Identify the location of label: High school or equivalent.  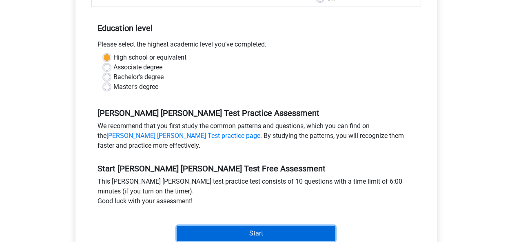
(150, 57).